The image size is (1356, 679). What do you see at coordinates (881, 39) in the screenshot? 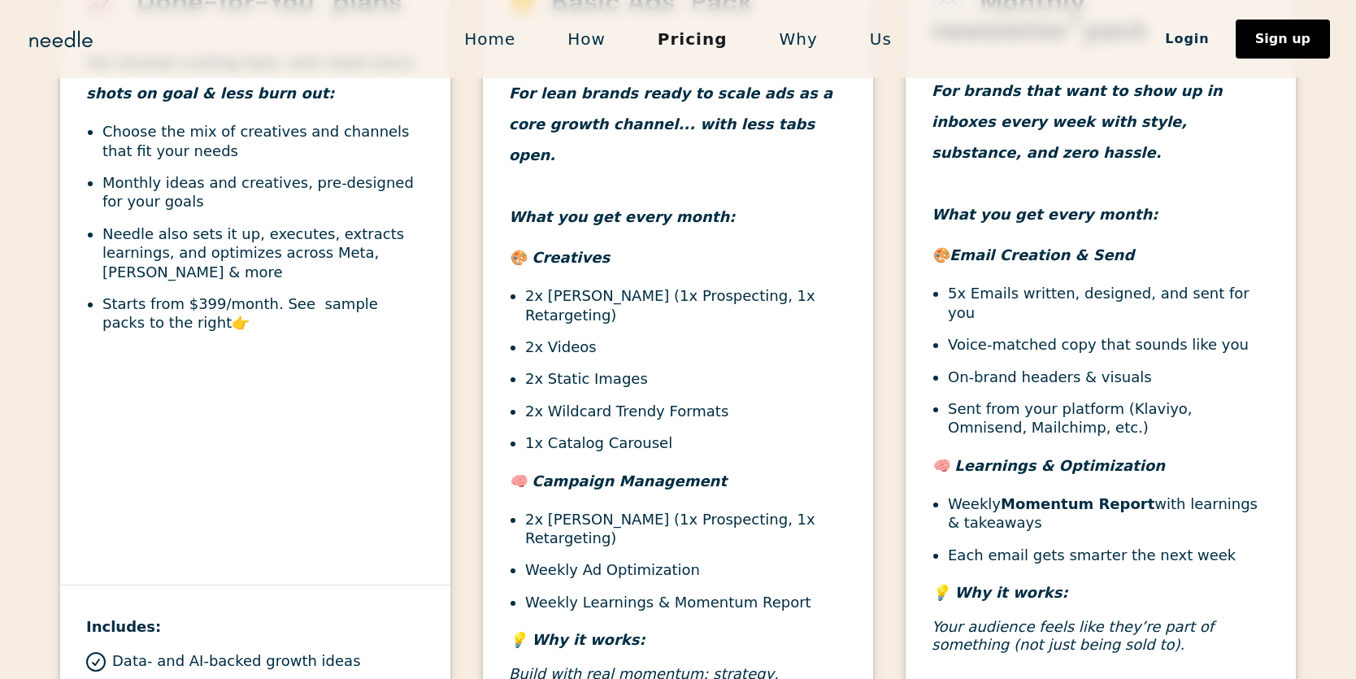
I see `a: Us` at bounding box center [881, 39].